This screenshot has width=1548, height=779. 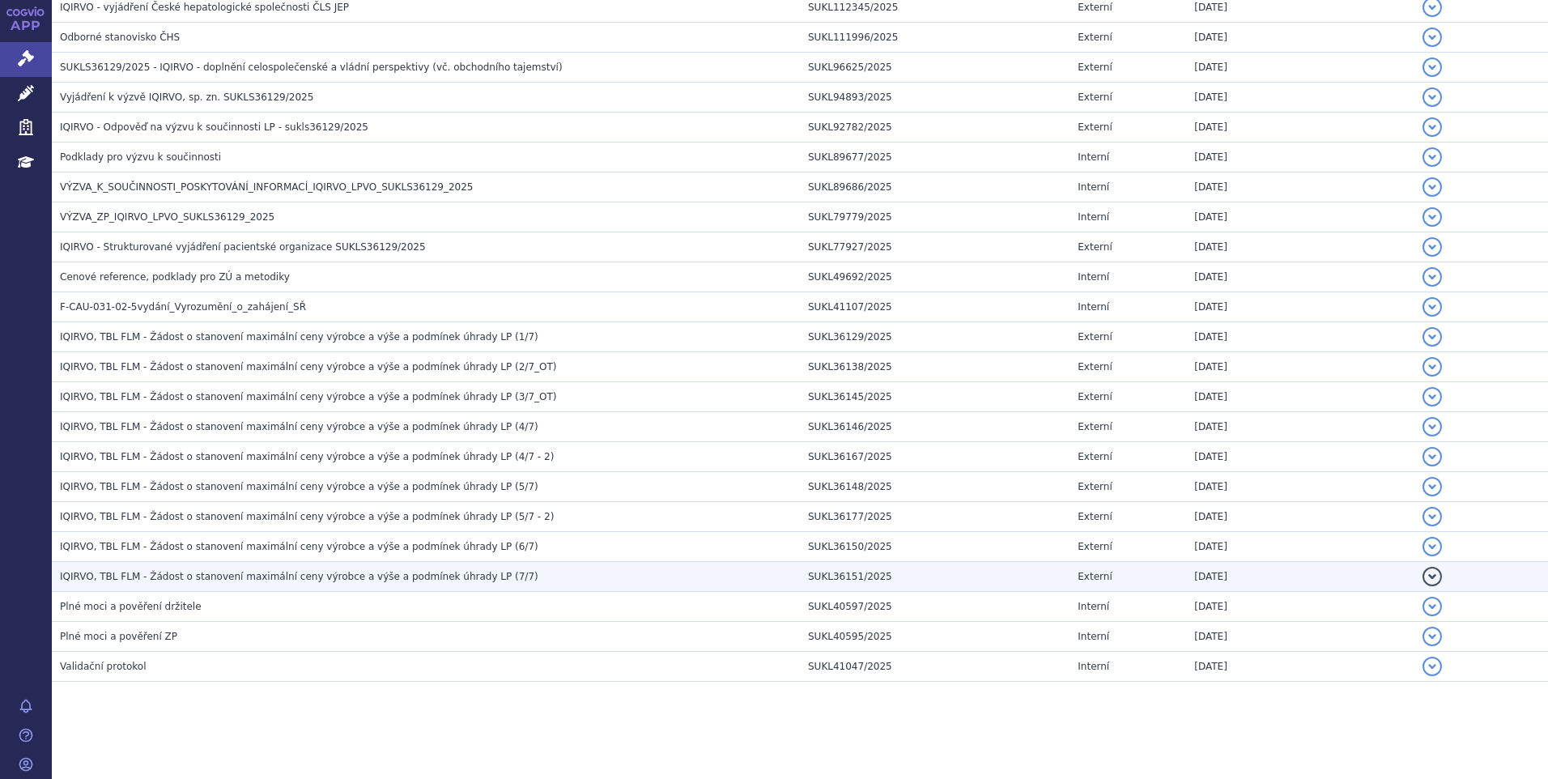 What do you see at coordinates (935, 277) in the screenshot?
I see `td: SUKL49692/2025` at bounding box center [935, 277].